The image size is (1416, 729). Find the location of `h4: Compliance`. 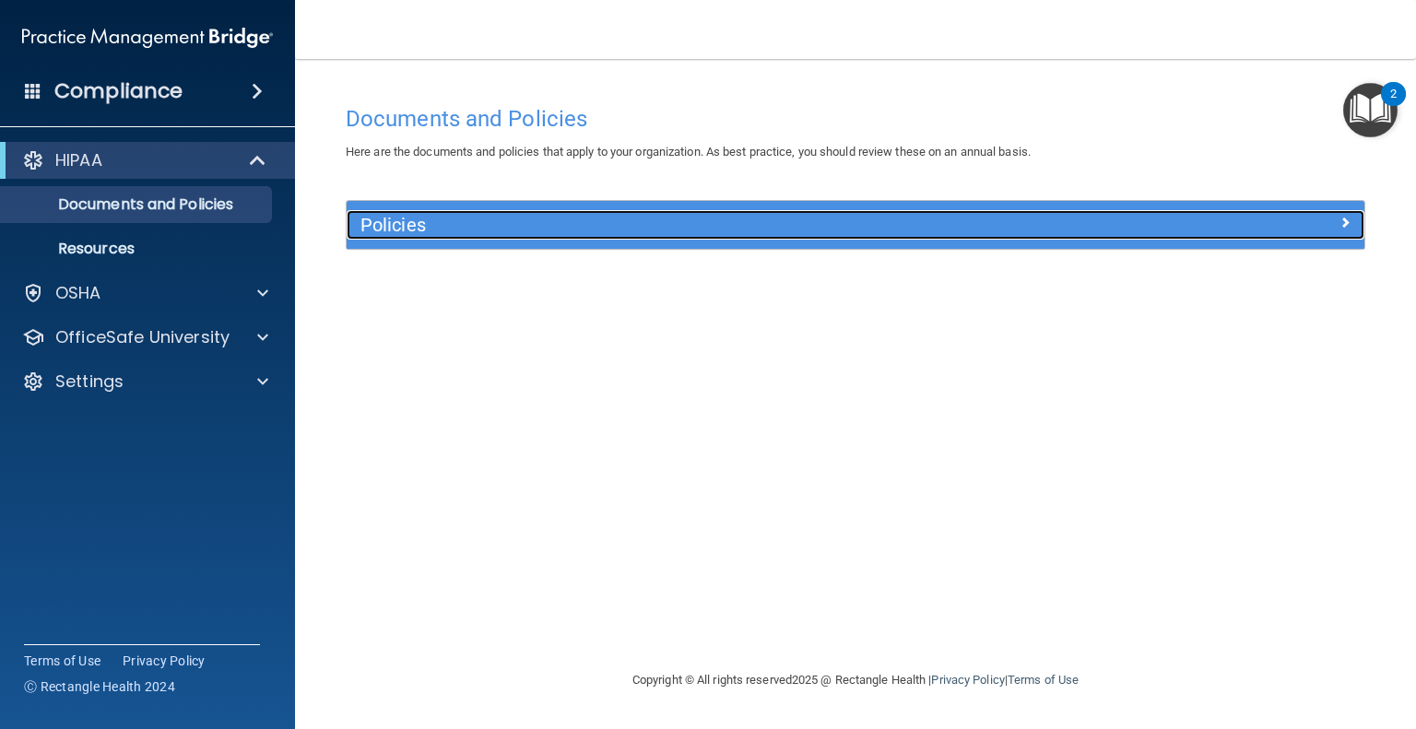

h4: Compliance is located at coordinates (118, 91).